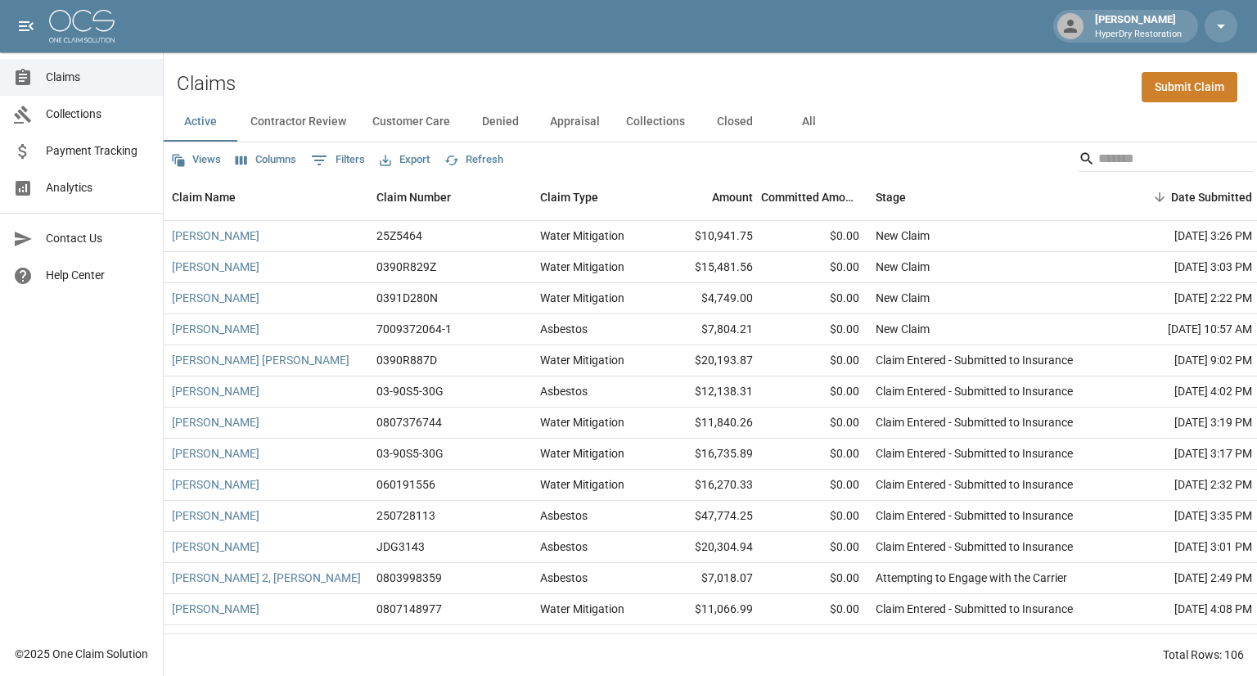 Image resolution: width=1257 pixels, height=676 pixels. Describe the element at coordinates (890, 197) in the screenshot. I see `div: Stage` at that location.